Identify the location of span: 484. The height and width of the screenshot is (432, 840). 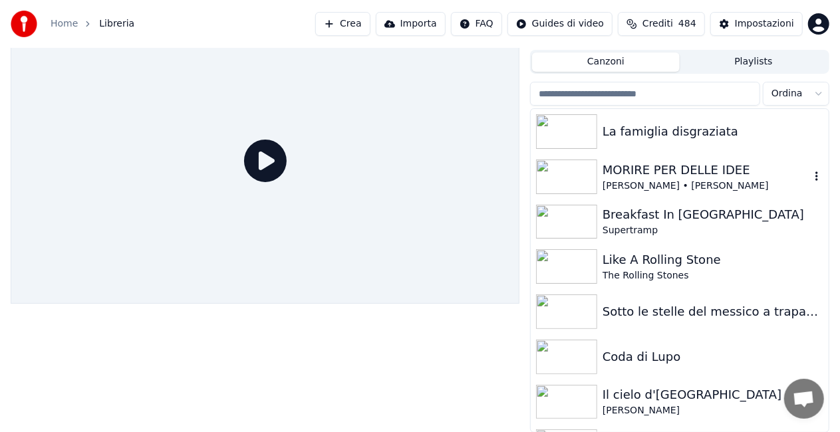
(687, 24).